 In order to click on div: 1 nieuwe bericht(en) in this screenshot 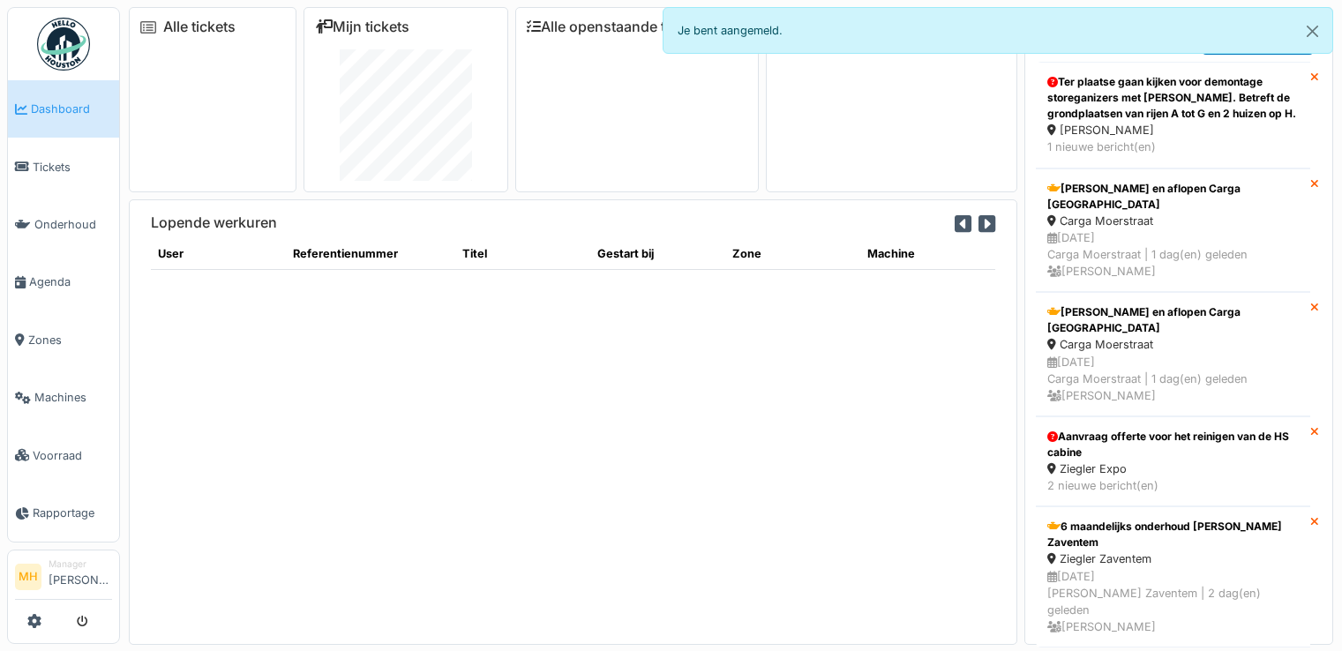, I will do `click(1172, 146)`.